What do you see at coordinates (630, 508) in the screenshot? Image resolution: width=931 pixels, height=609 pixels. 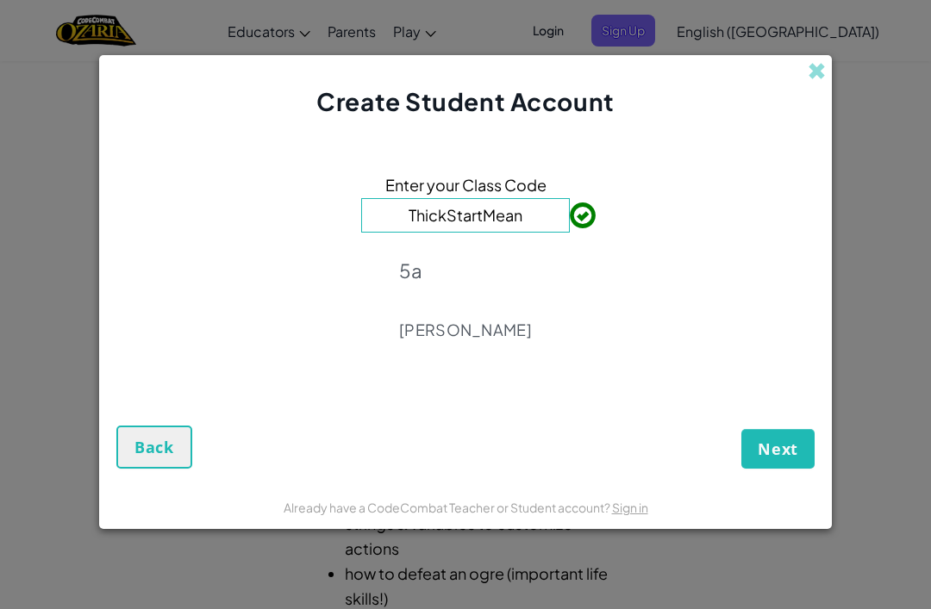 I see `a: Sign in` at bounding box center [630, 508].